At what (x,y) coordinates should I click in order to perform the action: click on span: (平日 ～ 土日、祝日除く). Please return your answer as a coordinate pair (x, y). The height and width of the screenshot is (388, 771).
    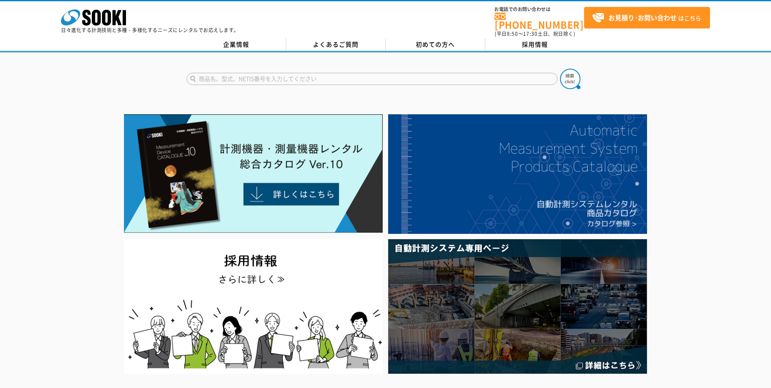
    Looking at the image, I should click on (535, 34).